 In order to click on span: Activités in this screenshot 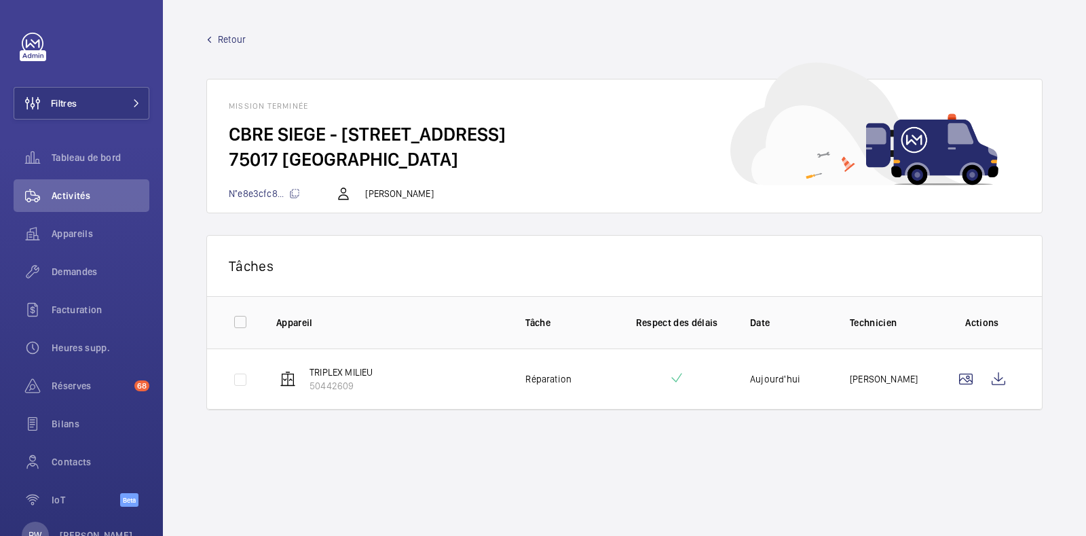, I will do `click(100, 196)`.